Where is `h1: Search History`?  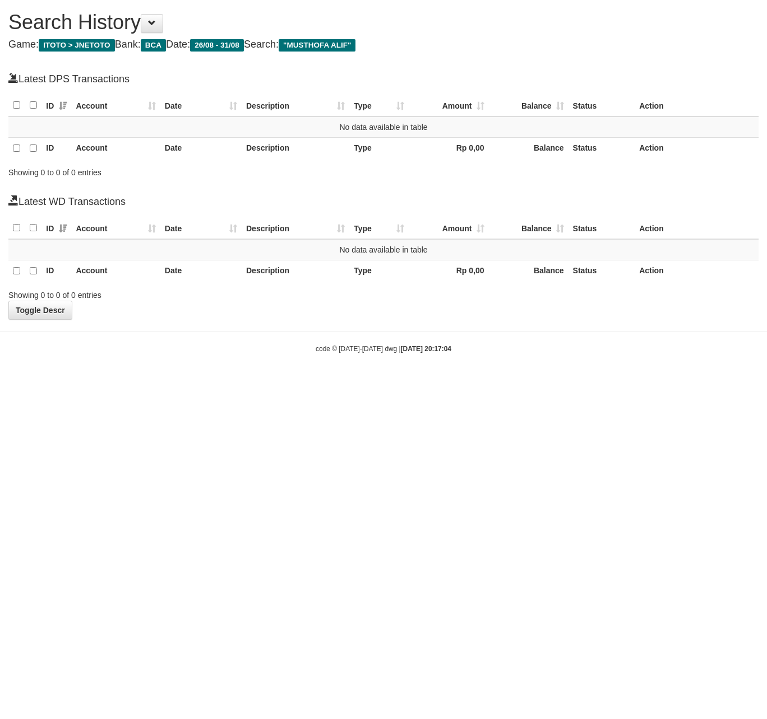
h1: Search History is located at coordinates (383, 22).